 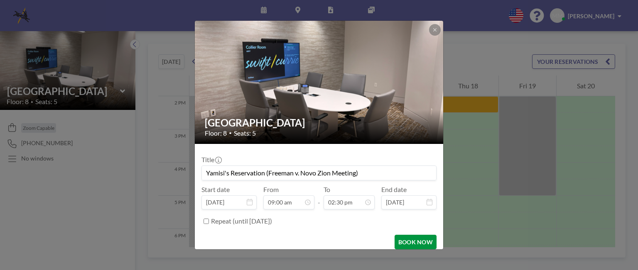 I want to click on label: End date, so click(x=394, y=190).